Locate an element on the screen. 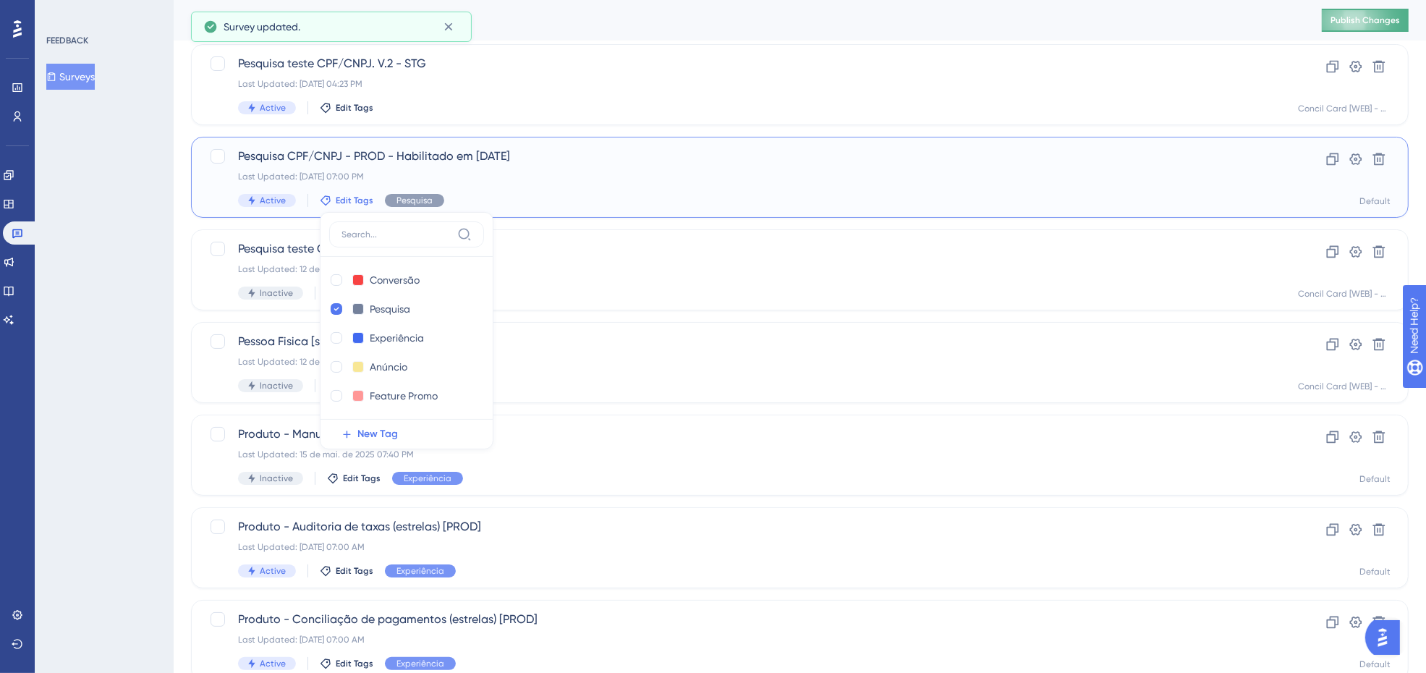 The image size is (1426, 673). span: New Tag is located at coordinates (378, 434).